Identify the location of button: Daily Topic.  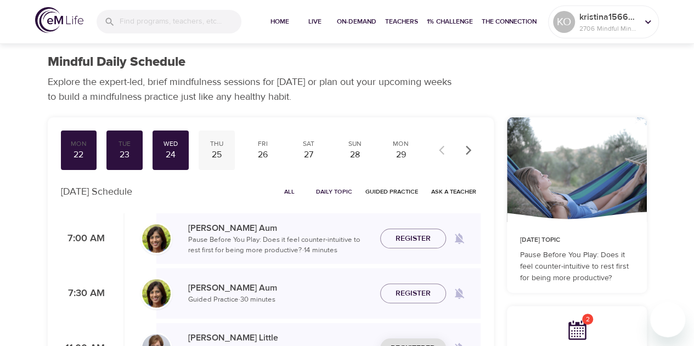
(334, 192).